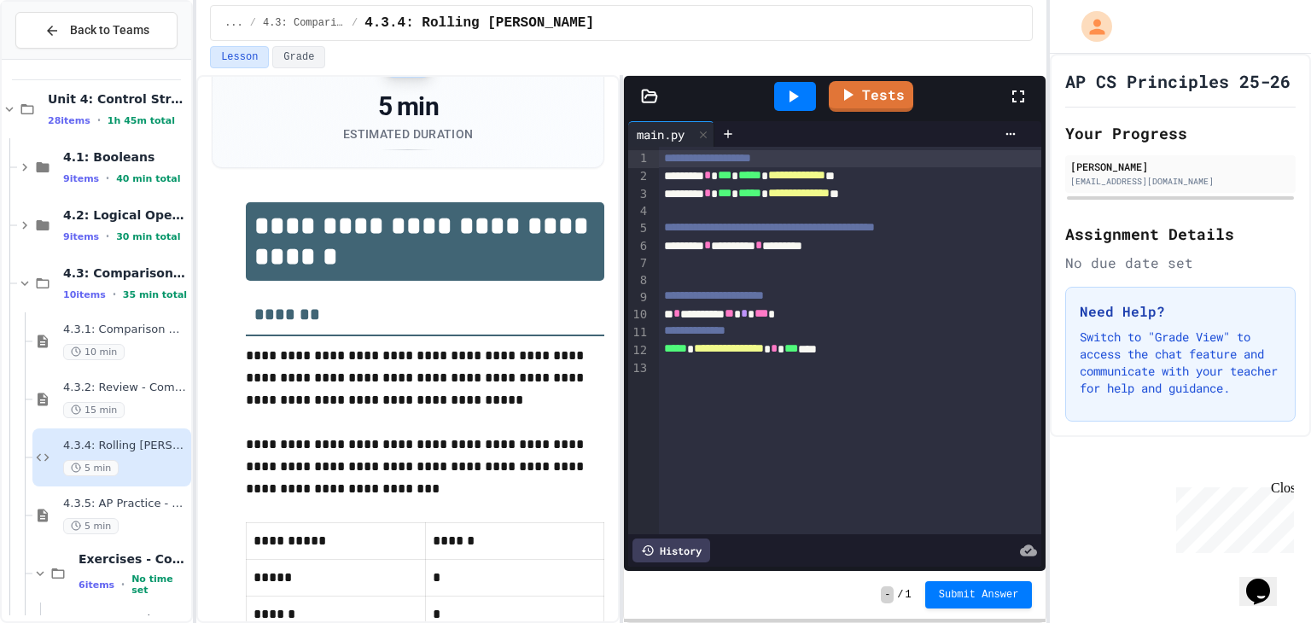 The height and width of the screenshot is (623, 1311). What do you see at coordinates (979, 595) in the screenshot?
I see `span: Submit Answer` at bounding box center [979, 595].